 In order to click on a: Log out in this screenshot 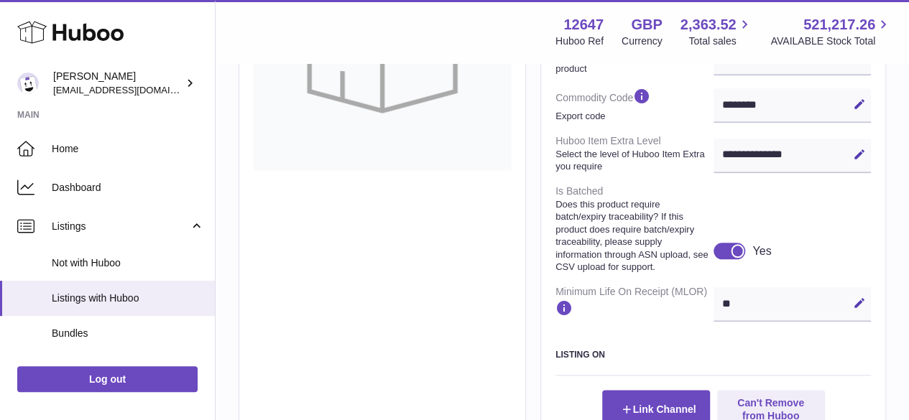, I will do `click(107, 379)`.